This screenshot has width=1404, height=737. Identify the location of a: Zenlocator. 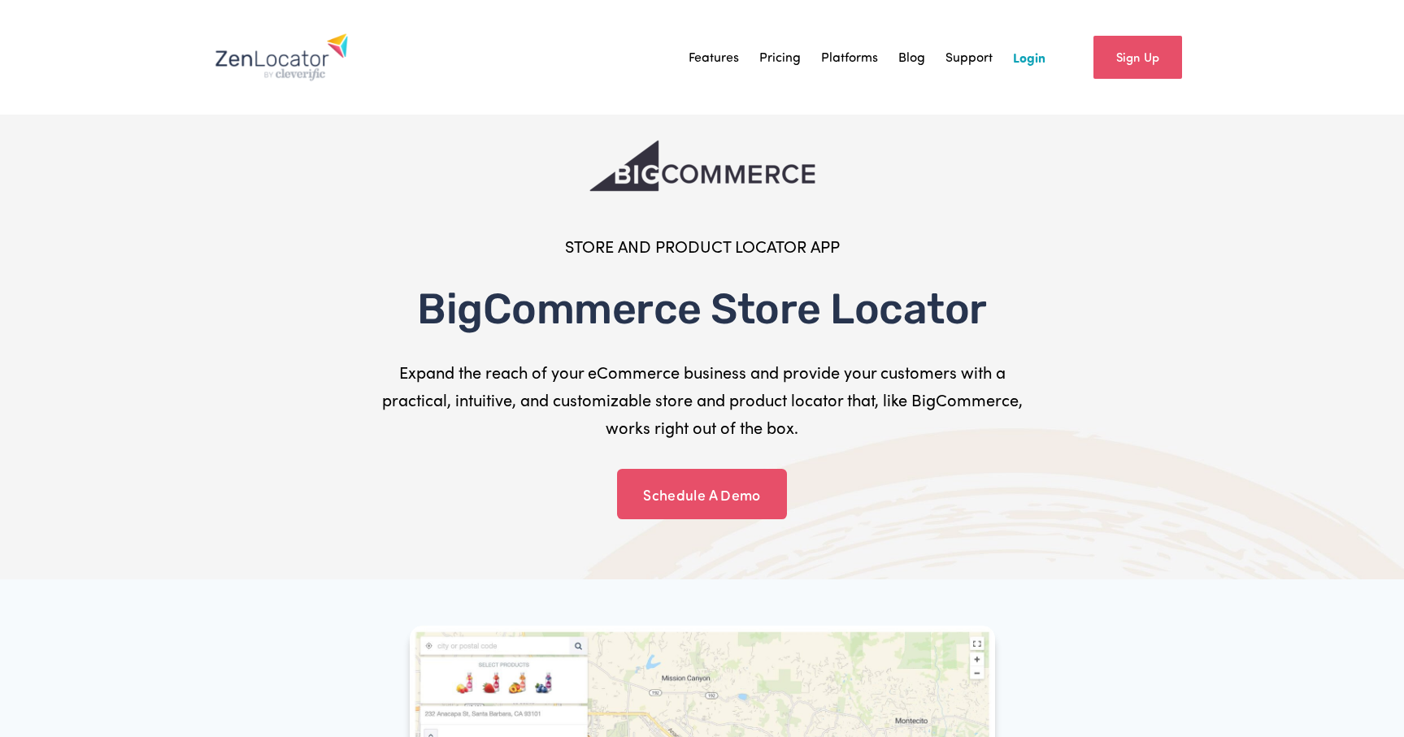
(281, 57).